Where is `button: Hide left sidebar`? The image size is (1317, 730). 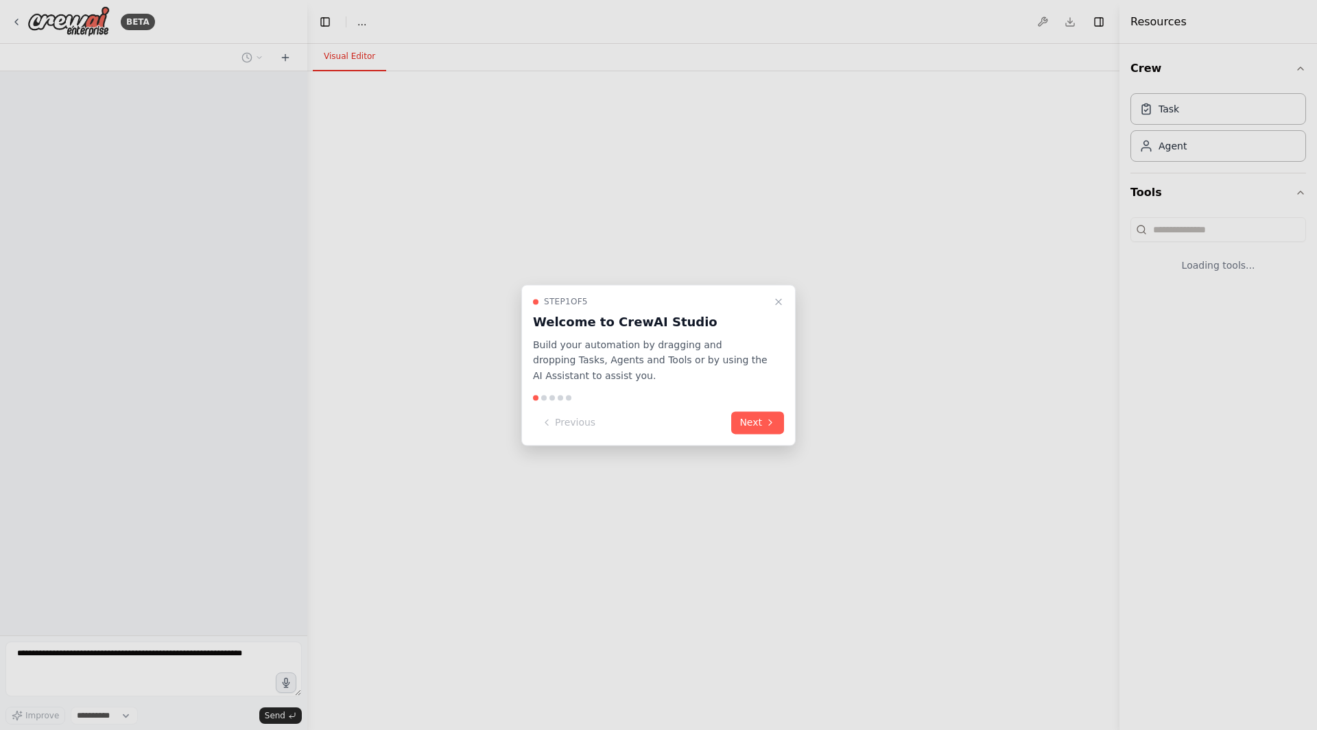 button: Hide left sidebar is located at coordinates (325, 22).